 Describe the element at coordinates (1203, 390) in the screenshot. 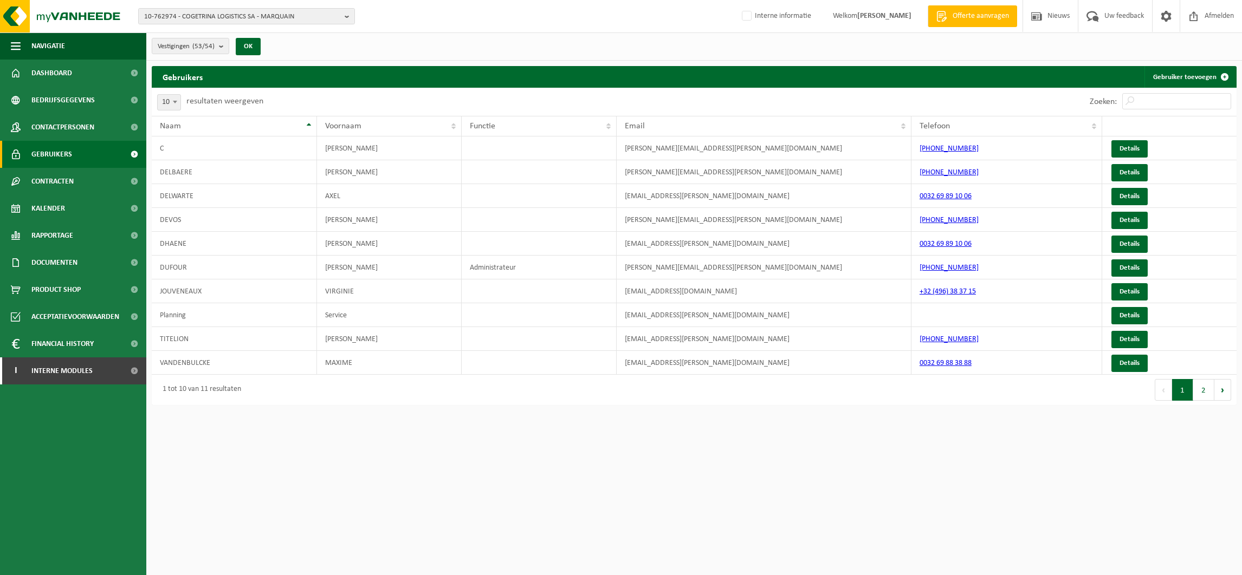

I see `button: 2` at that location.